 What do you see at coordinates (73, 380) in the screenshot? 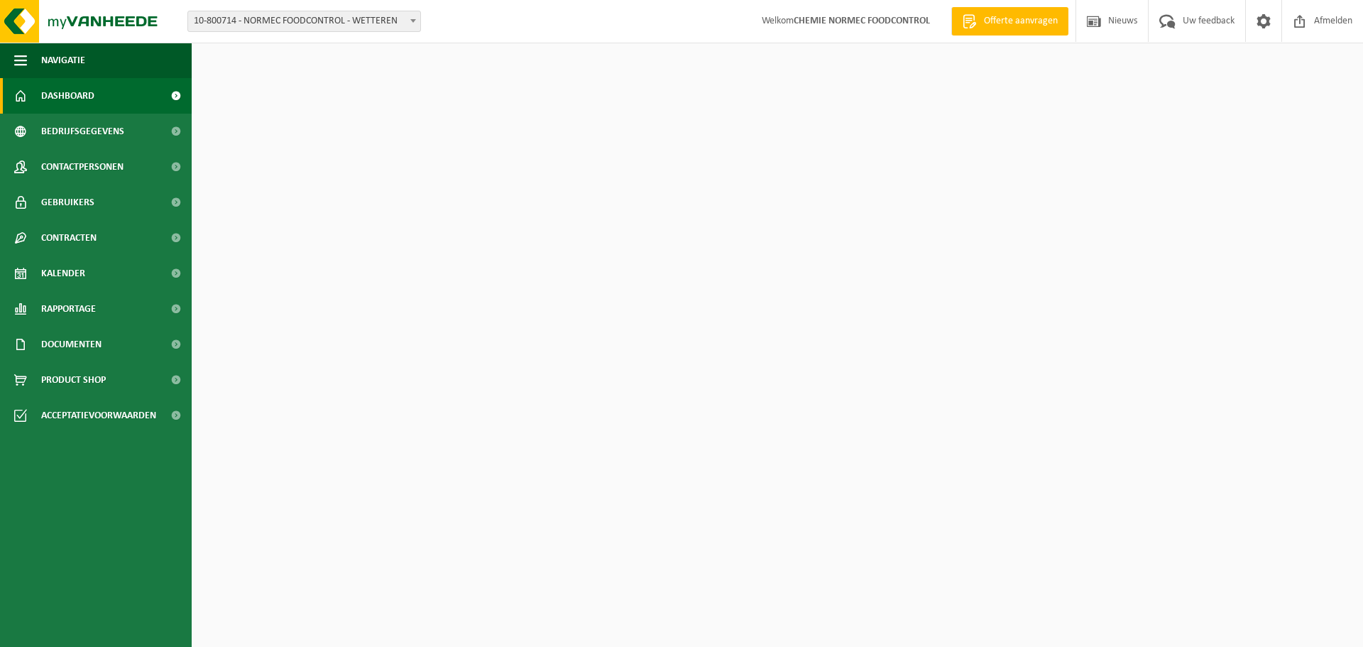
I see `span: Product Shop` at bounding box center [73, 380].